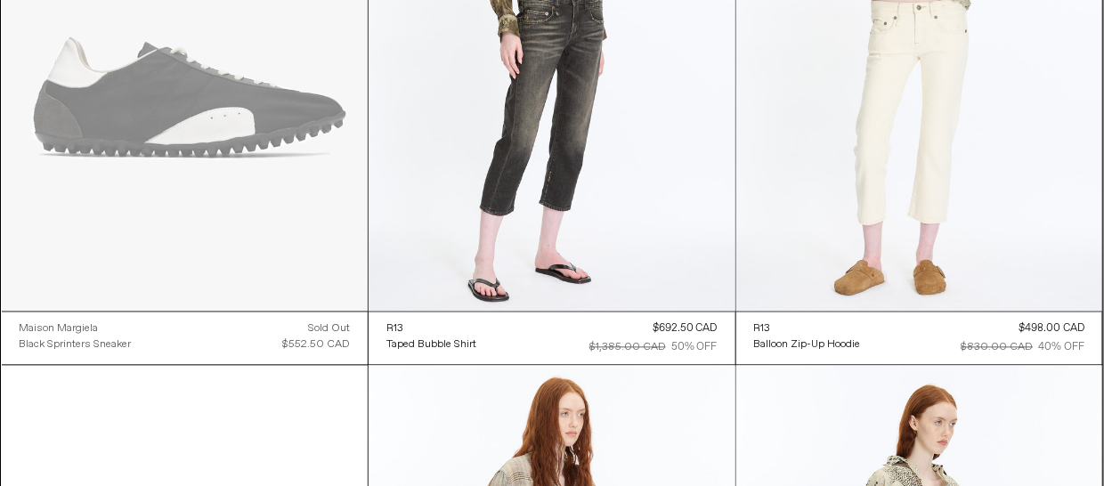 The width and height of the screenshot is (1104, 486). I want to click on a: Maison Margiela, so click(76, 329).